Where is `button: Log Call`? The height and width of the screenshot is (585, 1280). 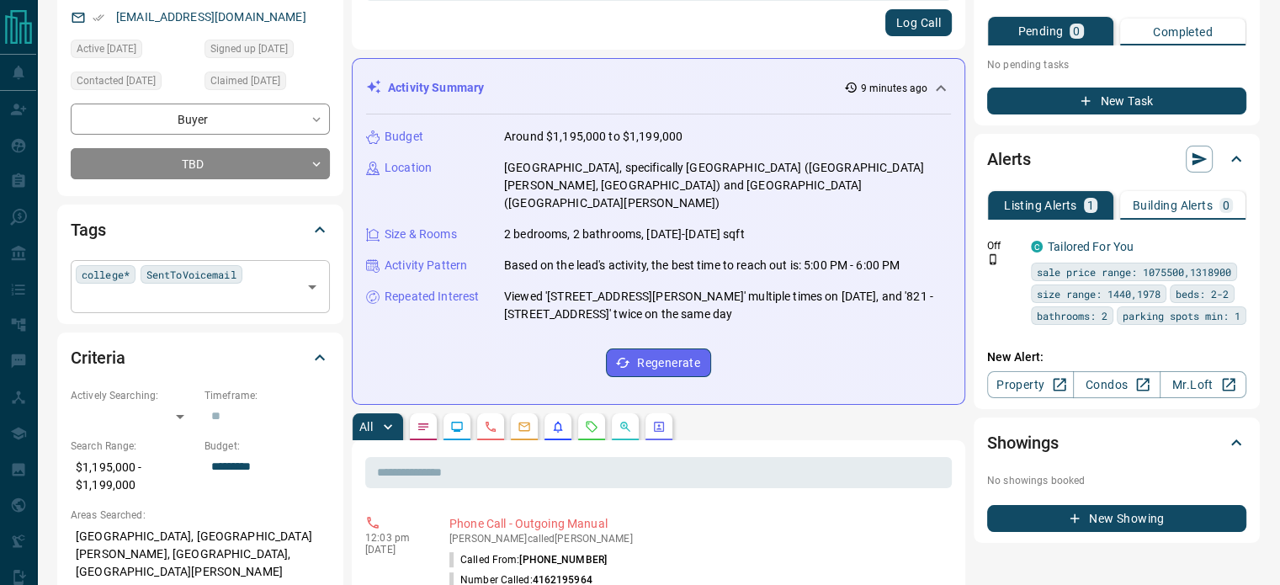 button: Log Call is located at coordinates (918, 23).